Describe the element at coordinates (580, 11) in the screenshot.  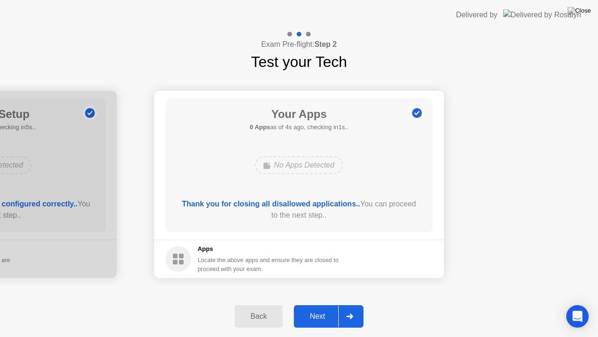
I see `img: Close` at that location.